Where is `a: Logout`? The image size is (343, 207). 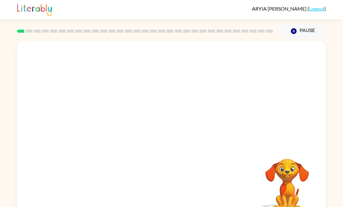
a: Logout is located at coordinates (317, 8).